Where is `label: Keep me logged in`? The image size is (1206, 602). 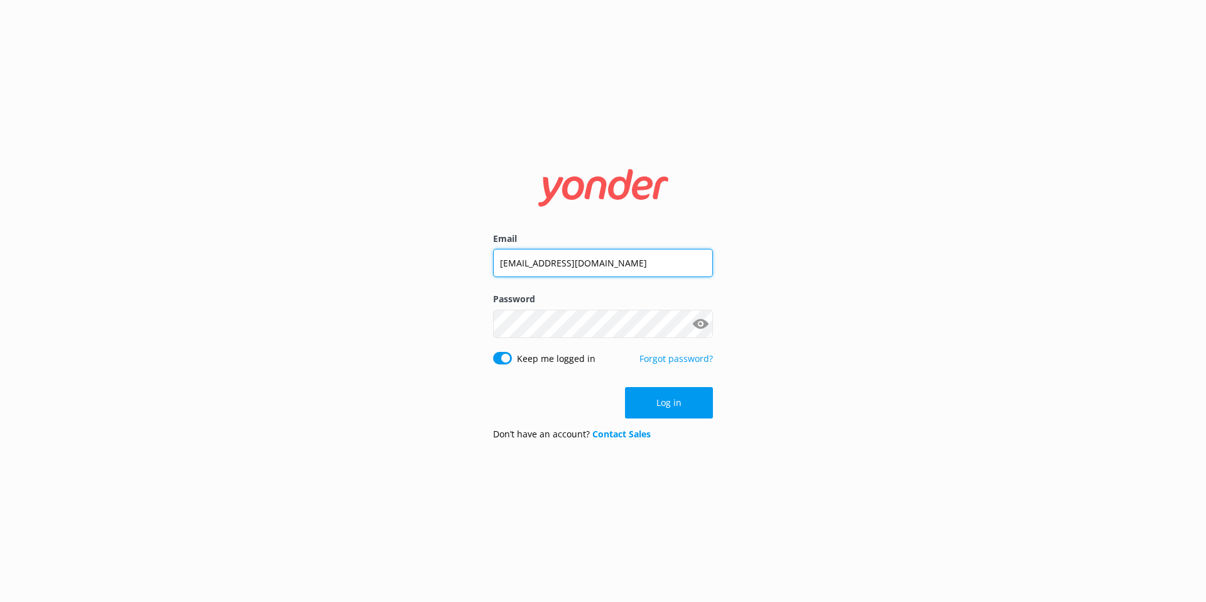
label: Keep me logged in is located at coordinates (556, 359).